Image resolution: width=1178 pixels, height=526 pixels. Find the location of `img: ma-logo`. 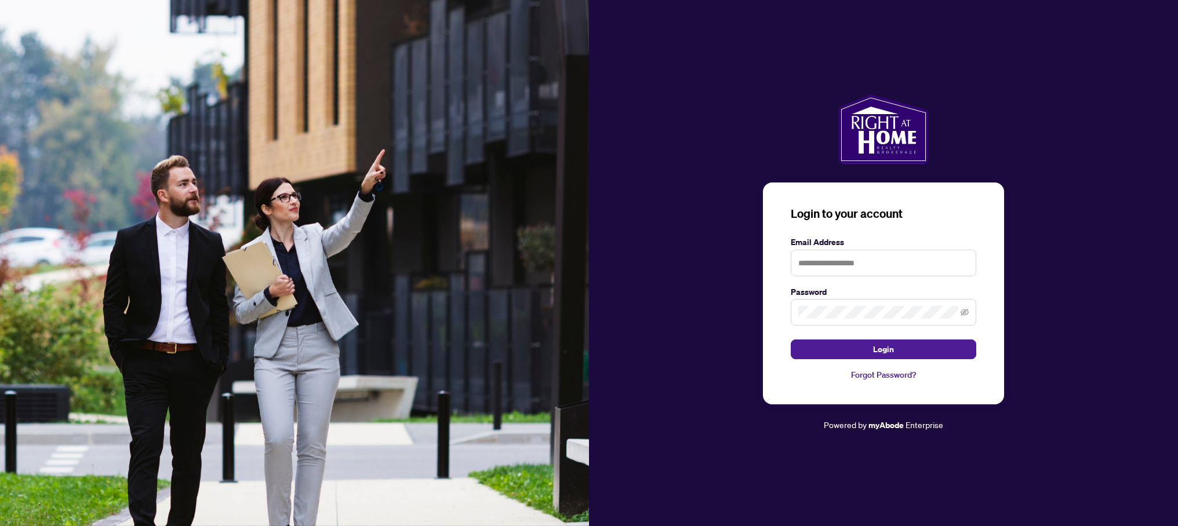

img: ma-logo is located at coordinates (883, 129).